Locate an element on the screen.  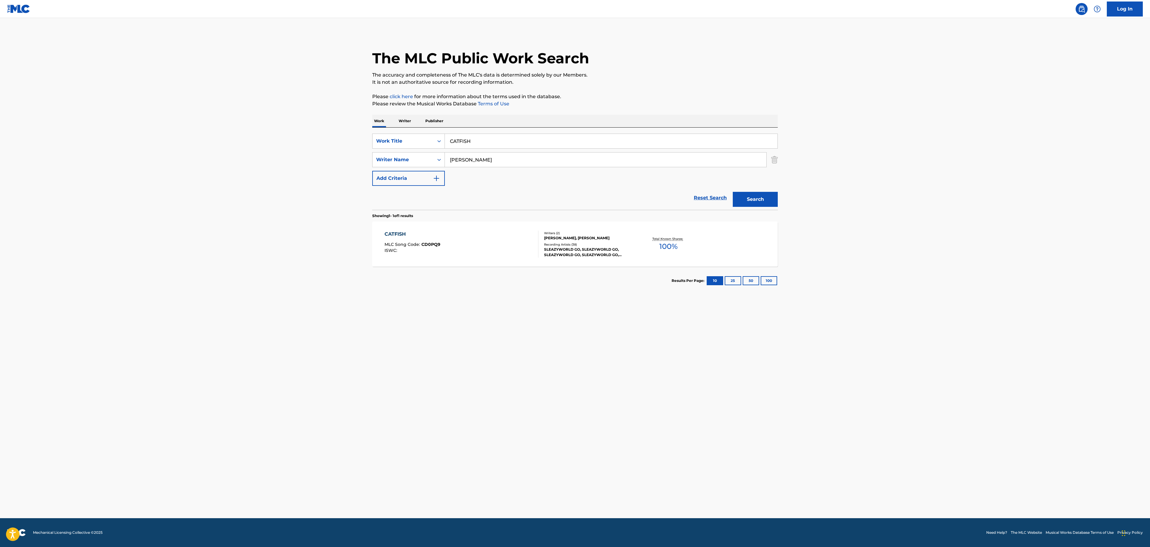
img: help is located at coordinates (1097, 9).